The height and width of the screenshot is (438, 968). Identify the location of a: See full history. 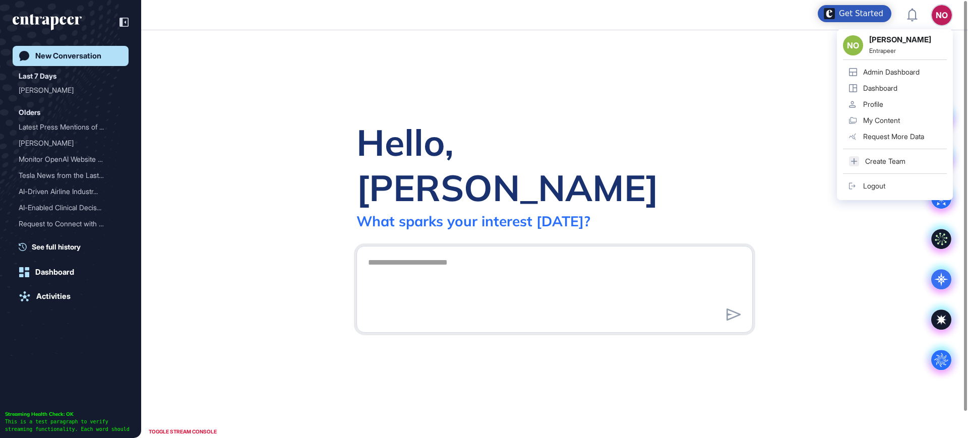
(74, 247).